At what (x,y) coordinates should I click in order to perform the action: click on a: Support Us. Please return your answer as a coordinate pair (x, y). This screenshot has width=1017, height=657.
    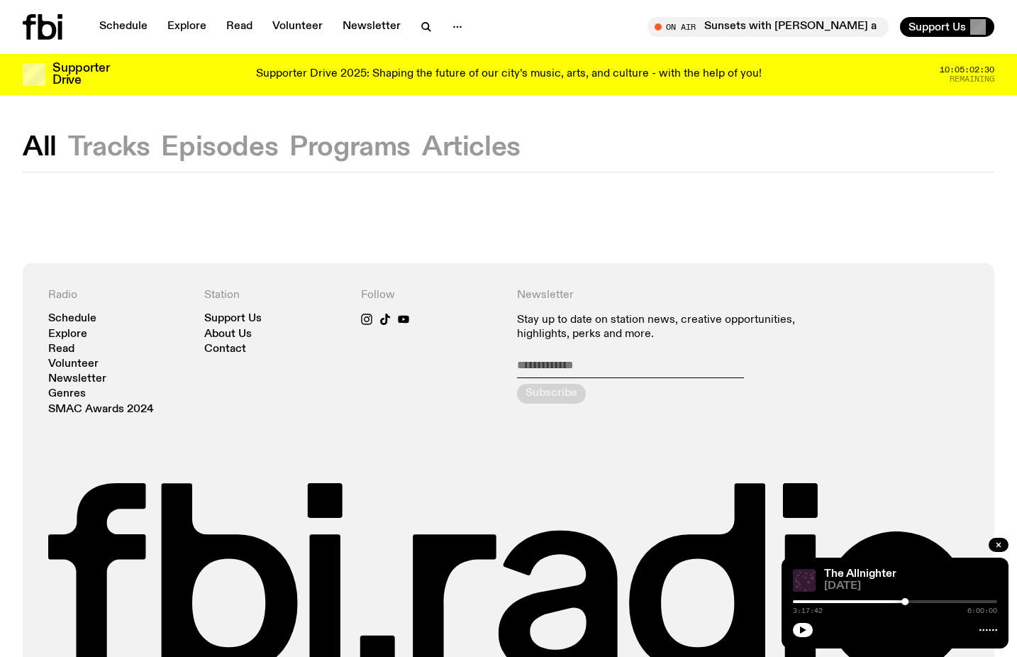
    Looking at the image, I should click on (233, 318).